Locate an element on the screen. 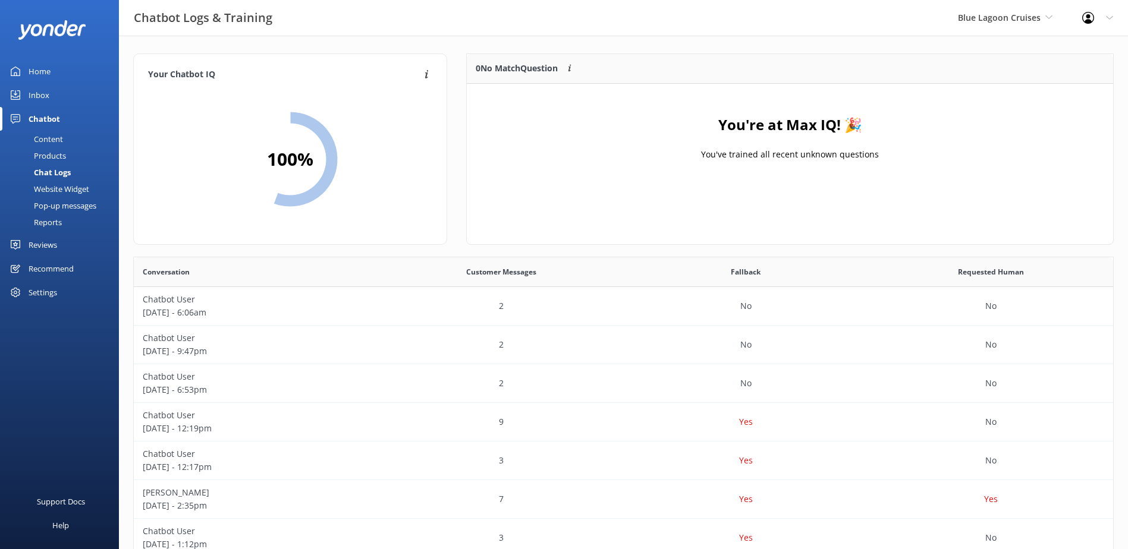 This screenshot has width=1128, height=549. span: Fallback is located at coordinates (746, 272).